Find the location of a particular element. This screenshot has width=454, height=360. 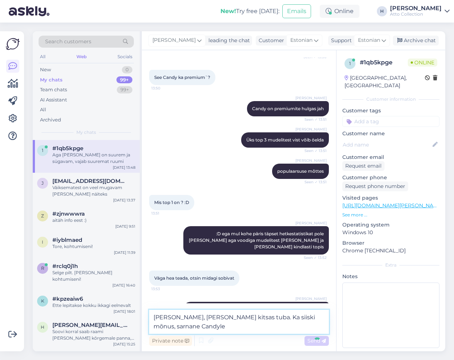

div: Request email is located at coordinates (364, 166).